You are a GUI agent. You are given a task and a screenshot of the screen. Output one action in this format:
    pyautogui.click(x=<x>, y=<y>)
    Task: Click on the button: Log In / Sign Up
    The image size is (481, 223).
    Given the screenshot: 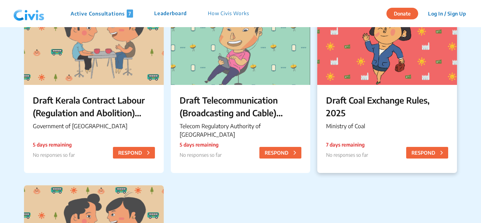 What is the action you would take?
    pyautogui.click(x=446, y=13)
    